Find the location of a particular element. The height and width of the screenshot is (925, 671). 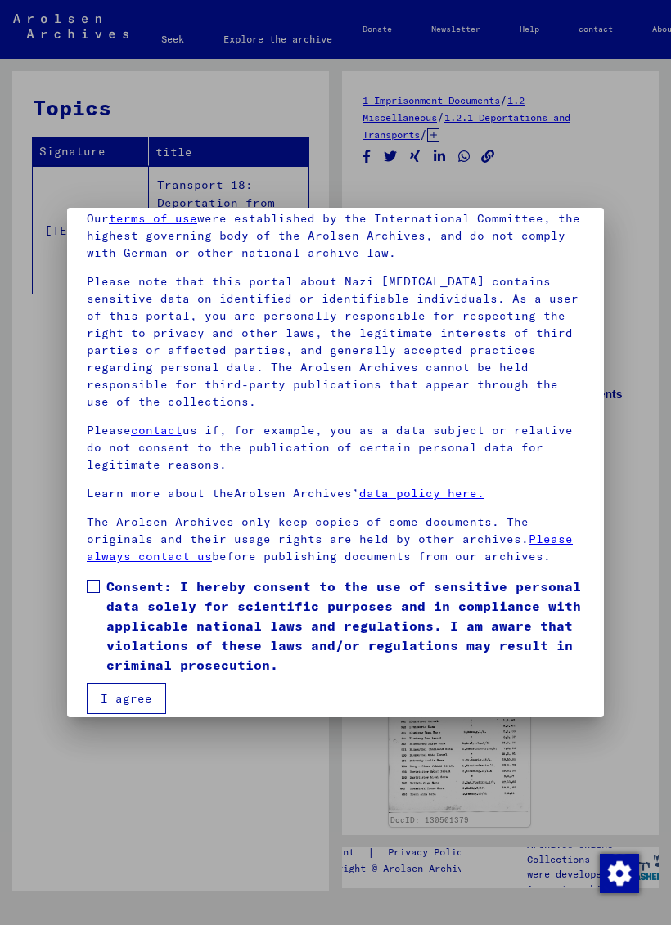

font: Consent: I hereby consent to the use of sensitive personal data solely for scientific purposes an... is located at coordinates (344, 626).